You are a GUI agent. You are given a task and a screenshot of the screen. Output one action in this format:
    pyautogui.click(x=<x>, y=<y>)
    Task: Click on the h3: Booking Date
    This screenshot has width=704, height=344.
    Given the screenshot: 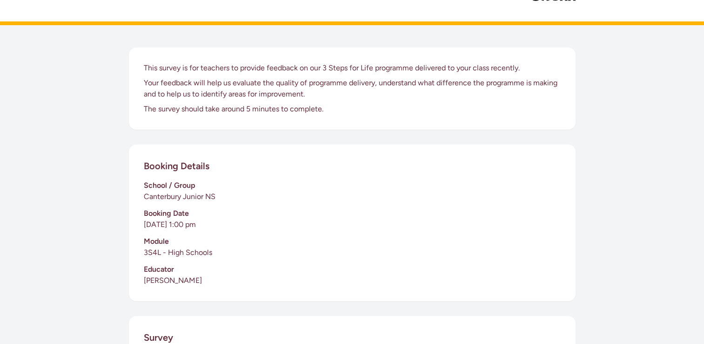 What is the action you would take?
    pyautogui.click(x=352, y=213)
    